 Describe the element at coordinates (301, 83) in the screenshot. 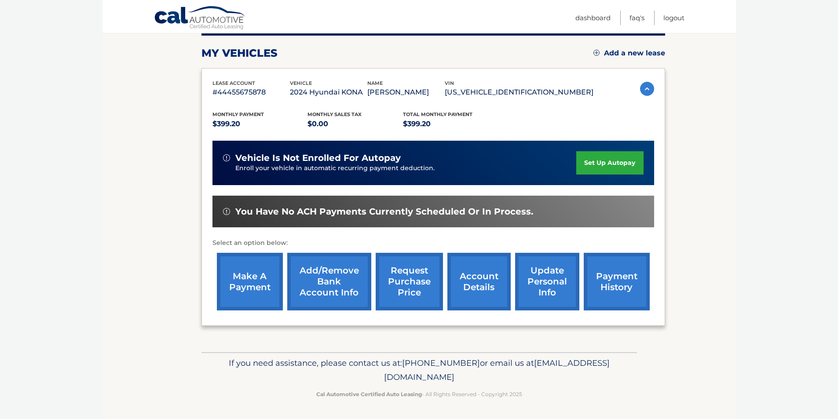

I see `span: vehicle` at that location.